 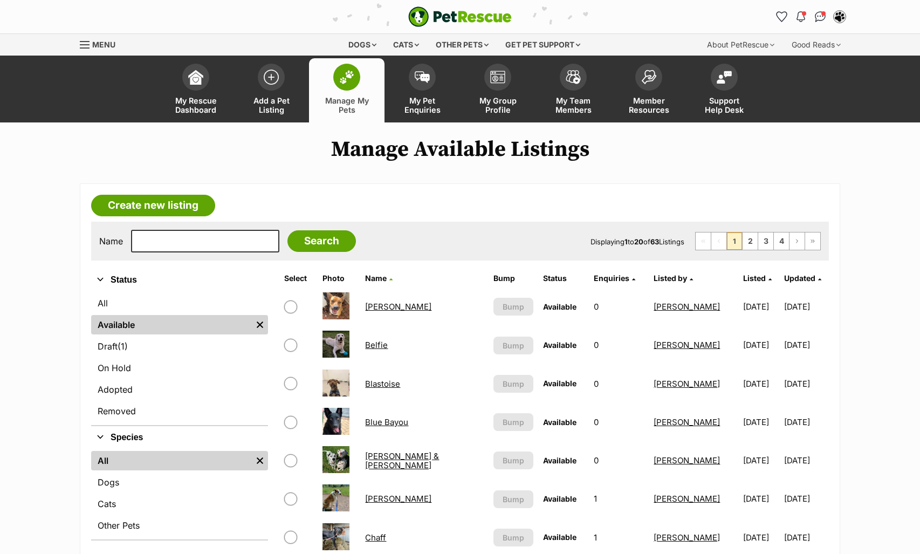 I want to click on strong: 63, so click(x=655, y=242).